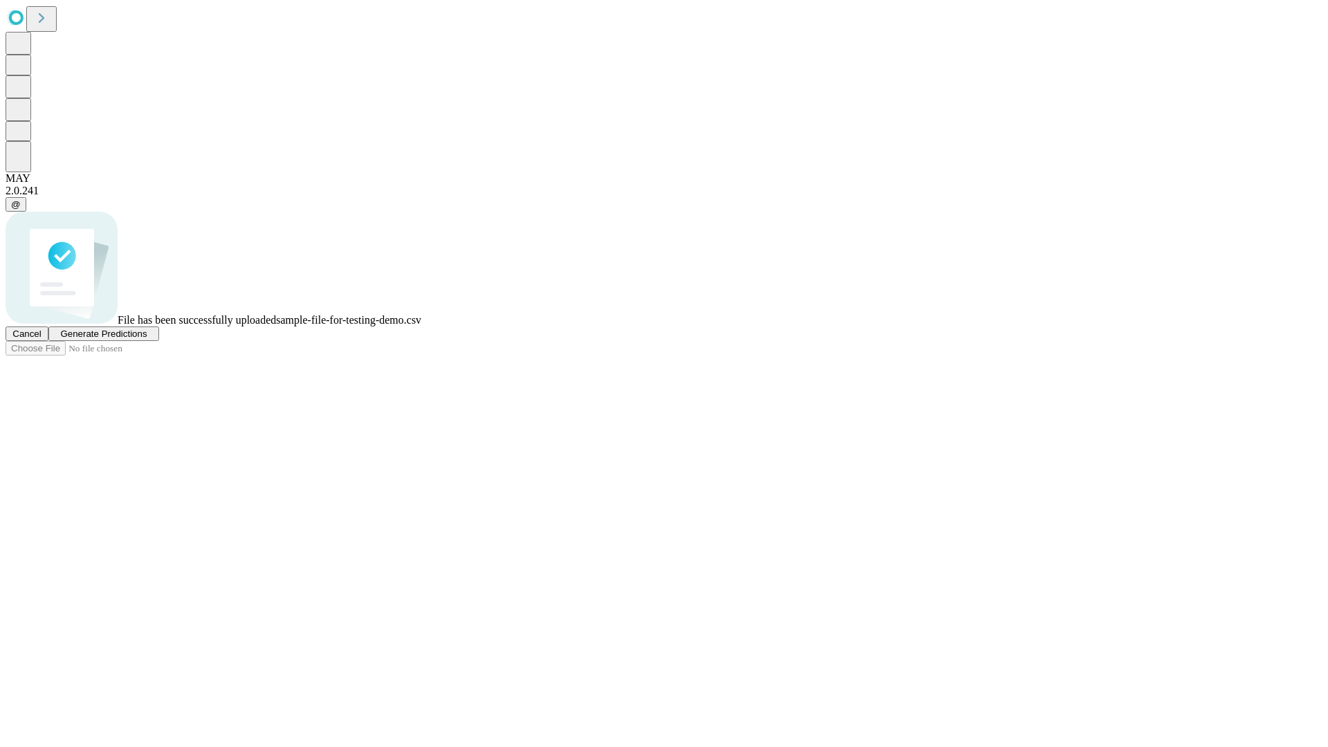  What do you see at coordinates (664, 191) in the screenshot?
I see `div: 2.0.241` at bounding box center [664, 191].